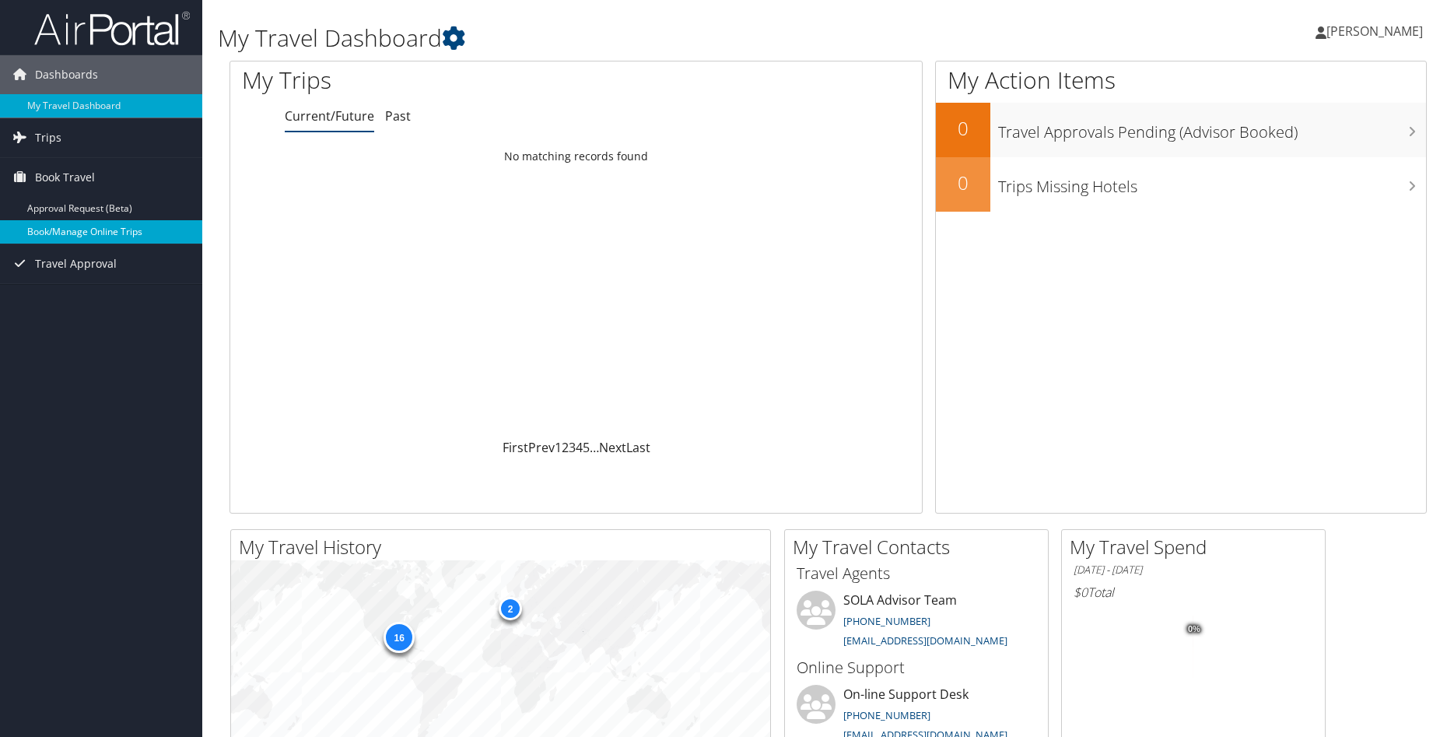 Image resolution: width=1454 pixels, height=737 pixels. What do you see at coordinates (917, 574) in the screenshot?
I see `h3: Travel Agents` at bounding box center [917, 574].